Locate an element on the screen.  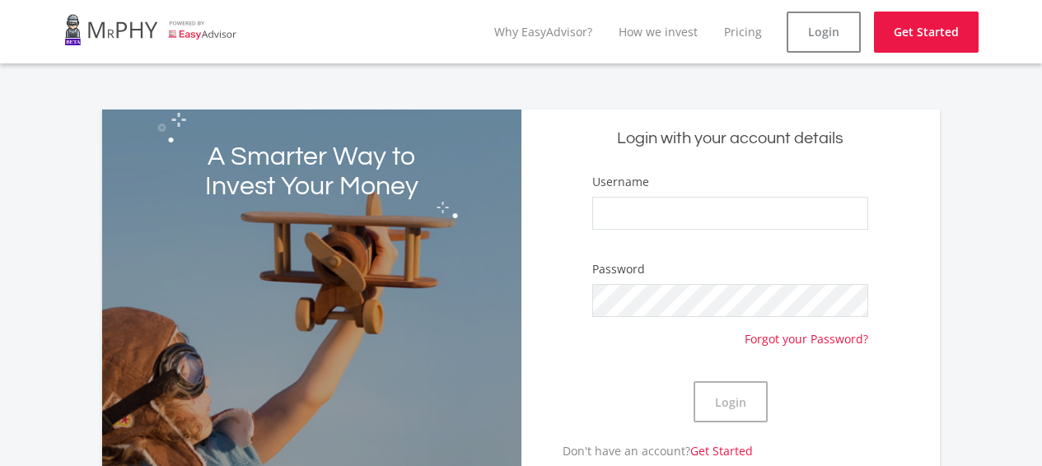
label: Password is located at coordinates (619, 269).